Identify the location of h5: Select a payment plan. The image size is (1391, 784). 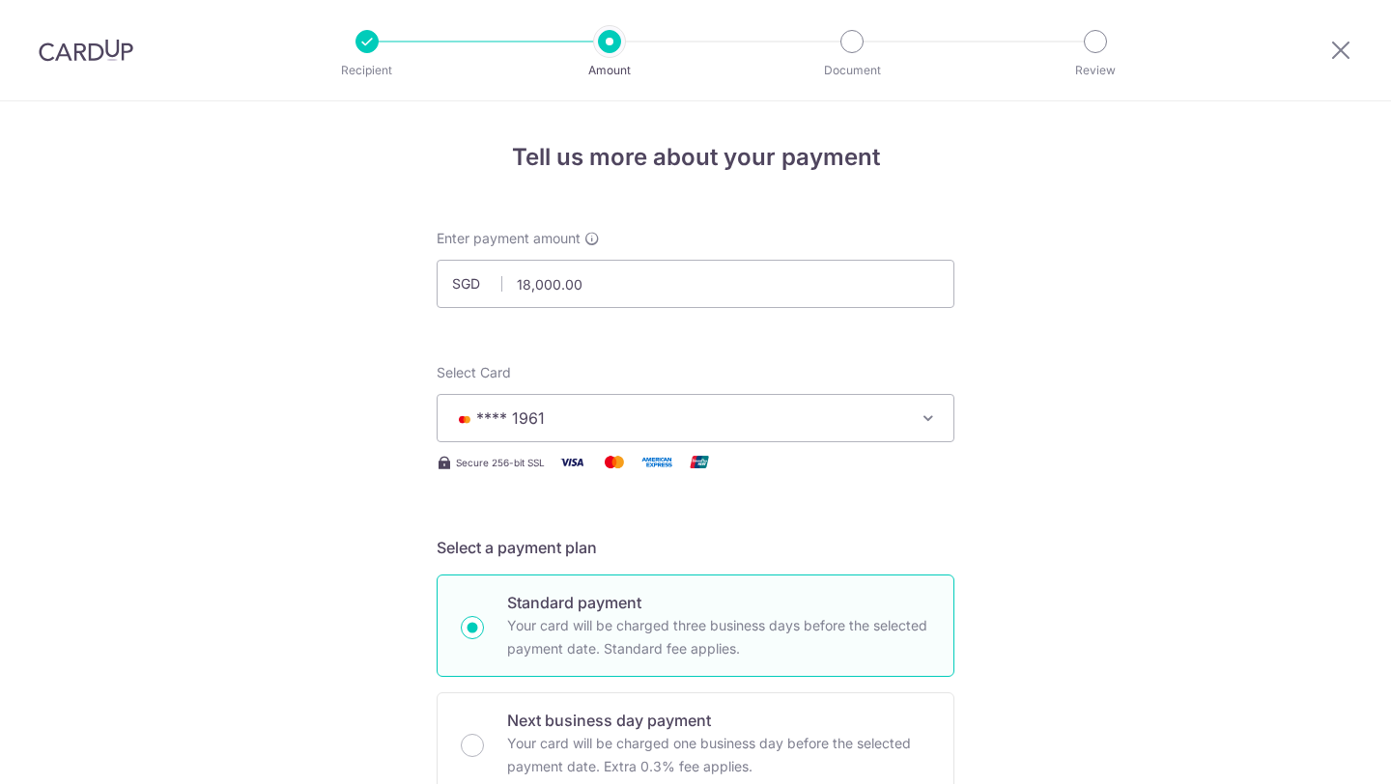
(695, 548).